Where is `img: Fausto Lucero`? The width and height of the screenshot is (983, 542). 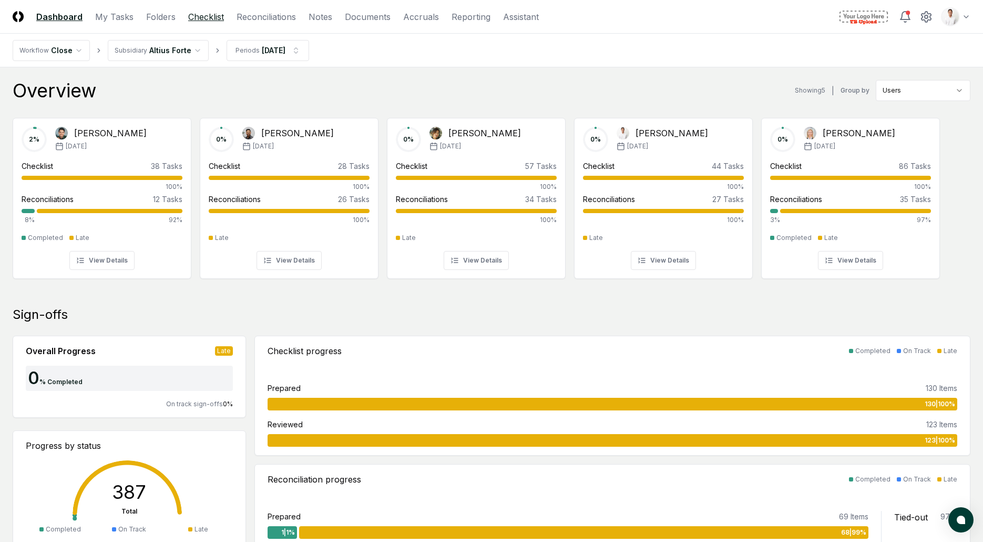 img: Fausto Lucero is located at coordinates (249, 133).